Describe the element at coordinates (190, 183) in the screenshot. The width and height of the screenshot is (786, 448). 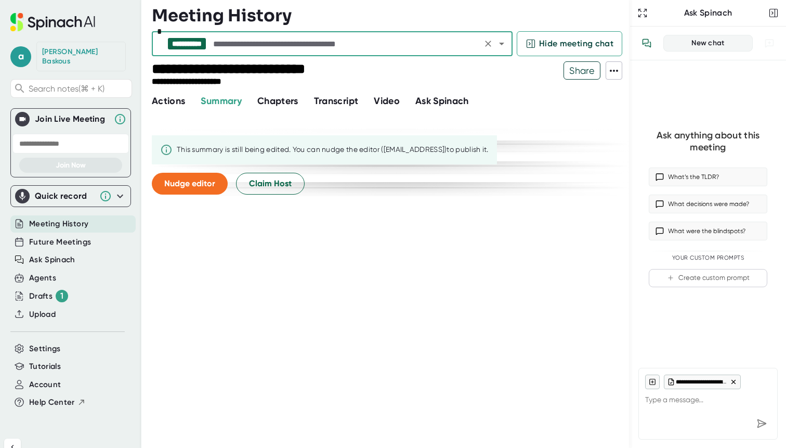
I see `button: Nudge editor` at that location.